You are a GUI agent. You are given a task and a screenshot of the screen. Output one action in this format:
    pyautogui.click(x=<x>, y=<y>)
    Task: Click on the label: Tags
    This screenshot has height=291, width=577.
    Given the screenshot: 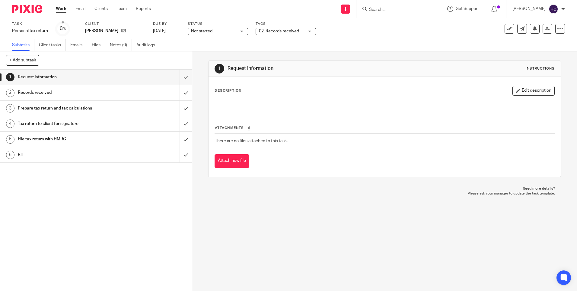 What is the action you would take?
    pyautogui.click(x=286, y=24)
    